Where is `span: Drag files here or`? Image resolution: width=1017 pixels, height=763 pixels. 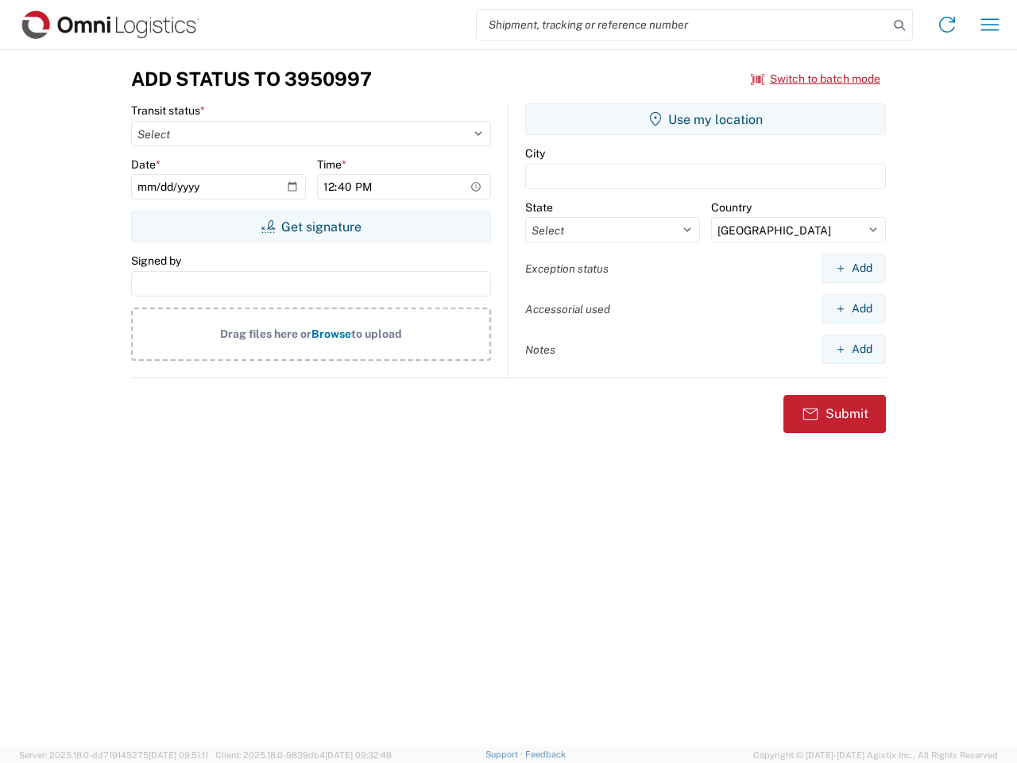
span: Drag files here or is located at coordinates (265, 334).